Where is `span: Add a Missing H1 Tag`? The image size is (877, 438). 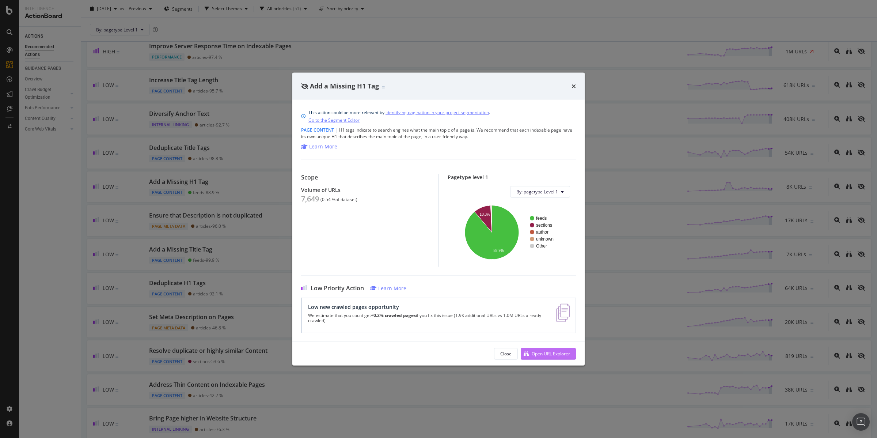 span: Add a Missing H1 Tag is located at coordinates (344, 86).